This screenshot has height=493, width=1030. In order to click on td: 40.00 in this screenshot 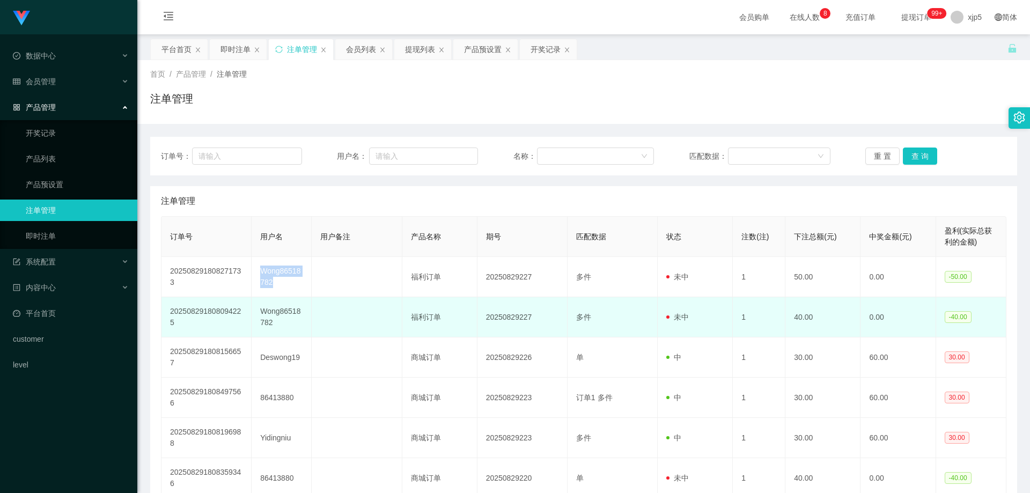, I will do `click(823, 317)`.